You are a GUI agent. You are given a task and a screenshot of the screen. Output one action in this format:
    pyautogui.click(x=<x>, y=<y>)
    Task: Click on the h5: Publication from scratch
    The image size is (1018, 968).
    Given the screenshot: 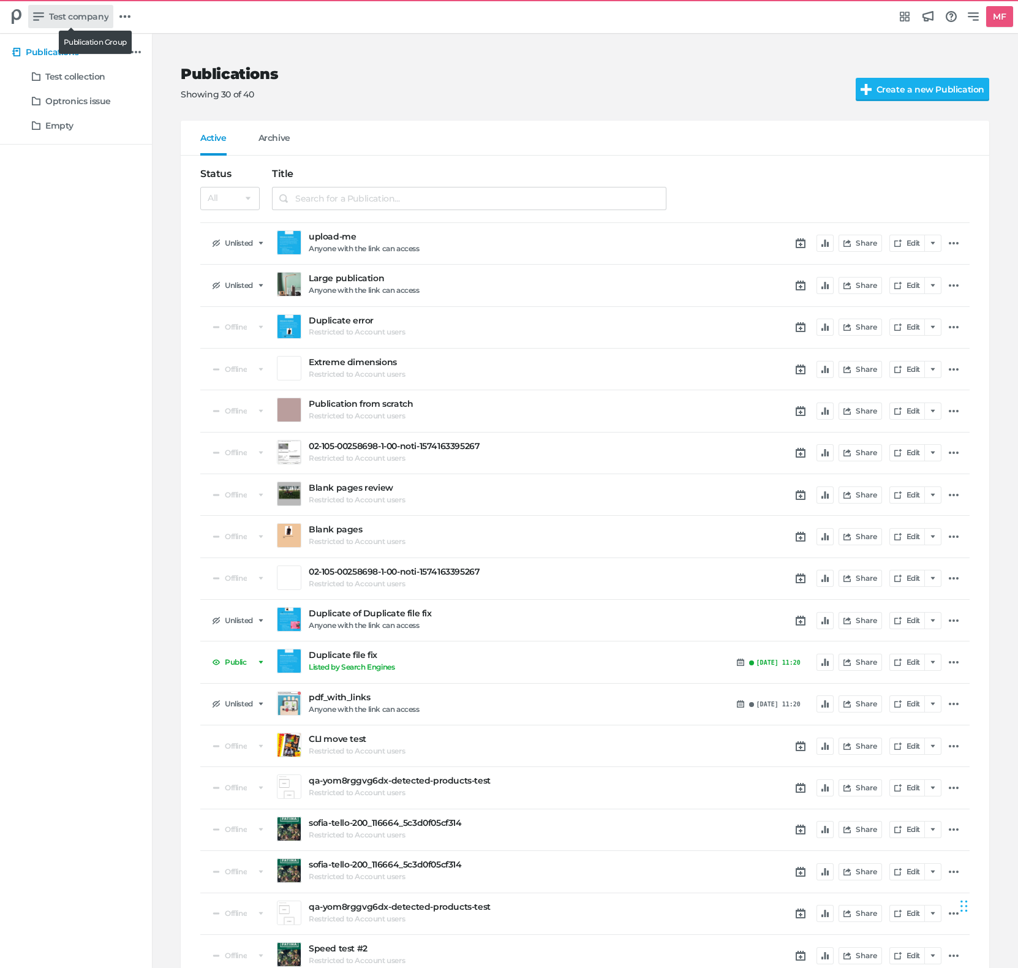 What is the action you would take?
    pyautogui.click(x=488, y=404)
    